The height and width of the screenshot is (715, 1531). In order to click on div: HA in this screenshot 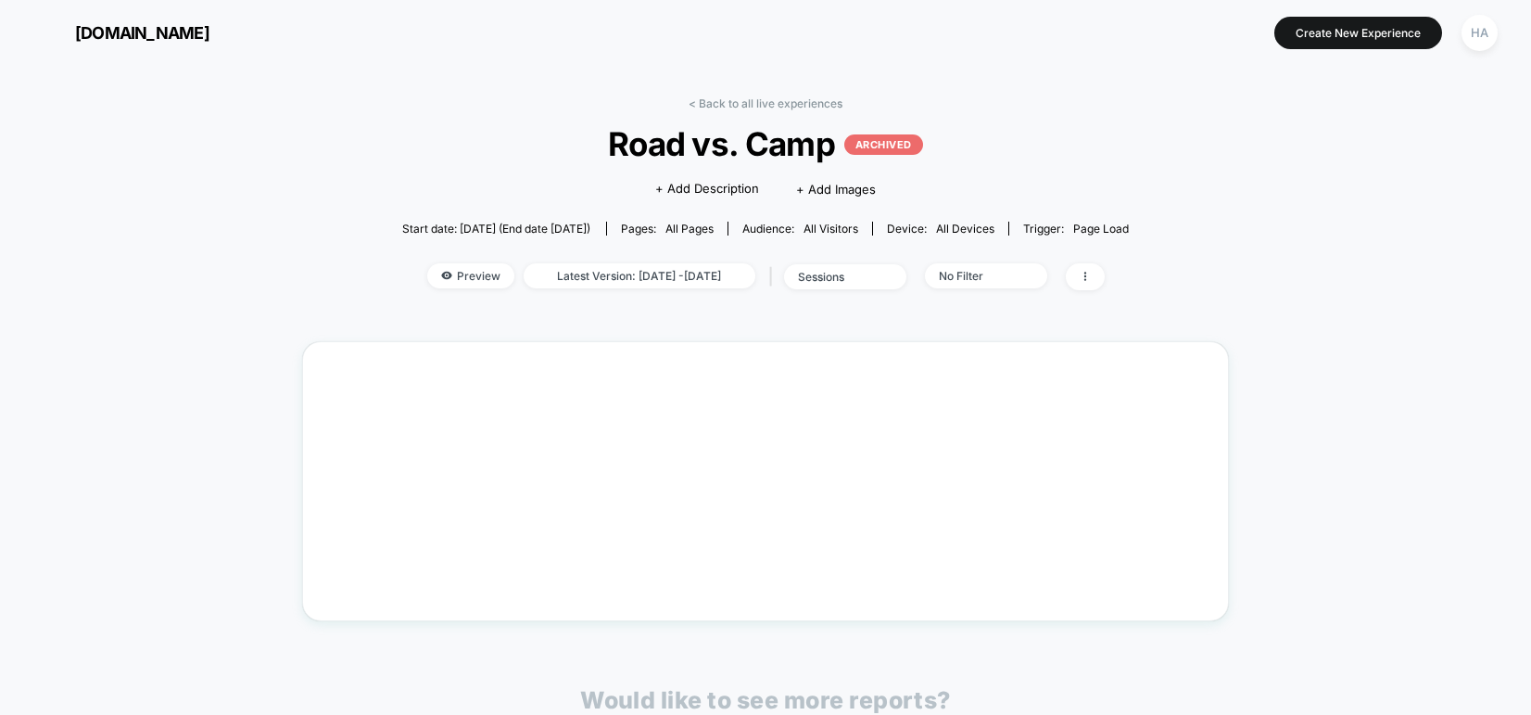, I will do `click(1479, 32)`.